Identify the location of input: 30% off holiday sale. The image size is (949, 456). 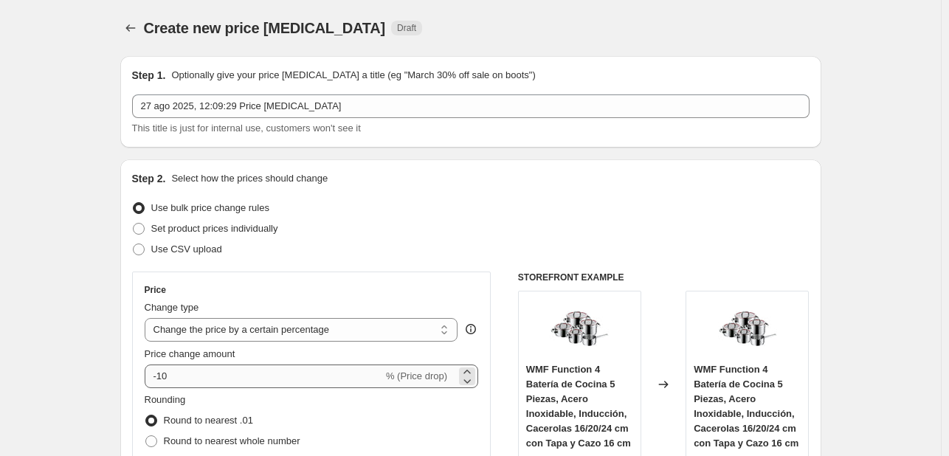
(471, 106).